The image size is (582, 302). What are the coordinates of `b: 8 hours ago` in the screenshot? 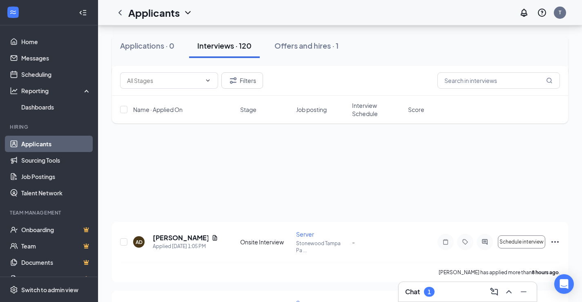 It's located at (545, 272).